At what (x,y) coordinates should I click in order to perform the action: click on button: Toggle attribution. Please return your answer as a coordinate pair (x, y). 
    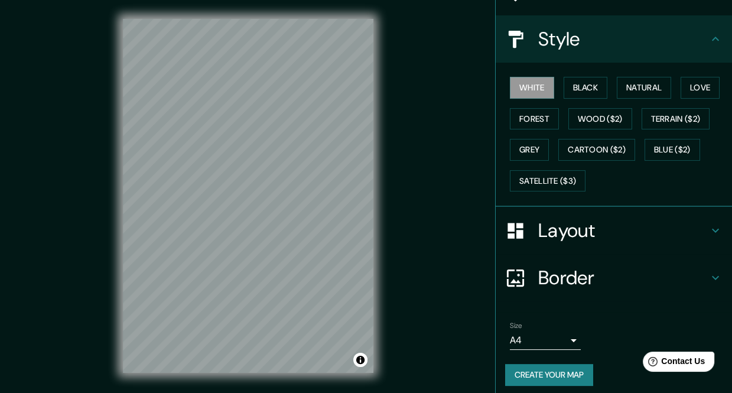
    Looking at the image, I should click on (360, 360).